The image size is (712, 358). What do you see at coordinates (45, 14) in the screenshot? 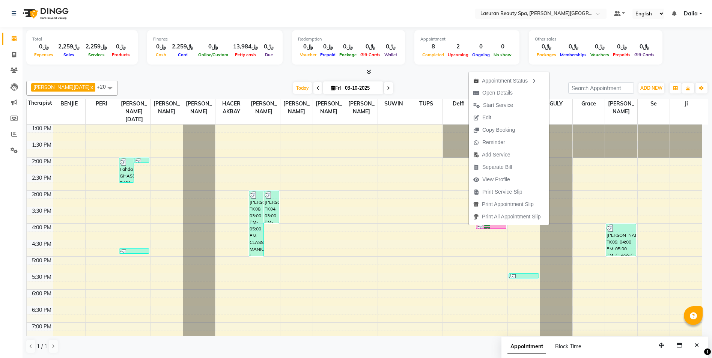
I see `img: logo` at bounding box center [45, 14].